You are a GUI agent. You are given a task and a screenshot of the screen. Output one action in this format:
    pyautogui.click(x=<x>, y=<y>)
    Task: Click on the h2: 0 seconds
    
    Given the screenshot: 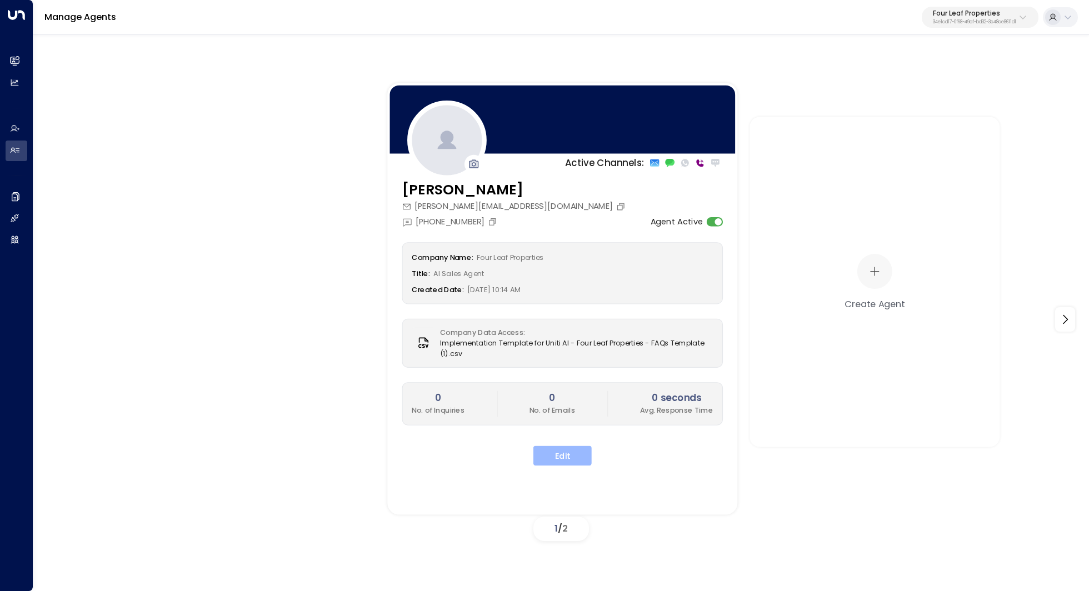 What is the action you would take?
    pyautogui.click(x=676, y=397)
    